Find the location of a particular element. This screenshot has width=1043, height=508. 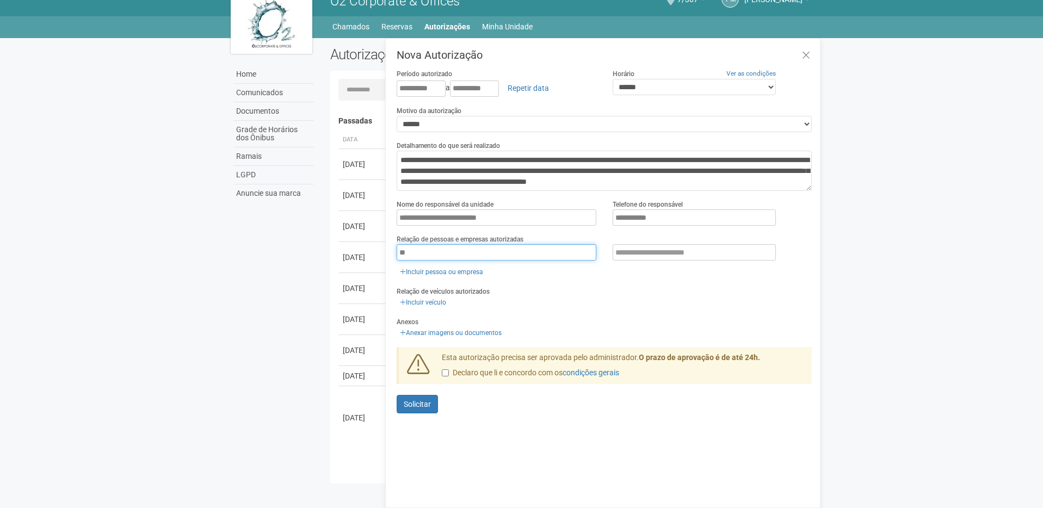

a: Incluir veículo is located at coordinates (423, 302).